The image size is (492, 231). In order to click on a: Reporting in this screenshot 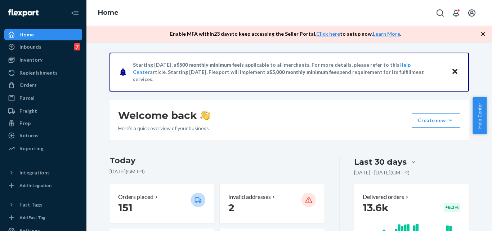, I will do `click(43, 148)`.